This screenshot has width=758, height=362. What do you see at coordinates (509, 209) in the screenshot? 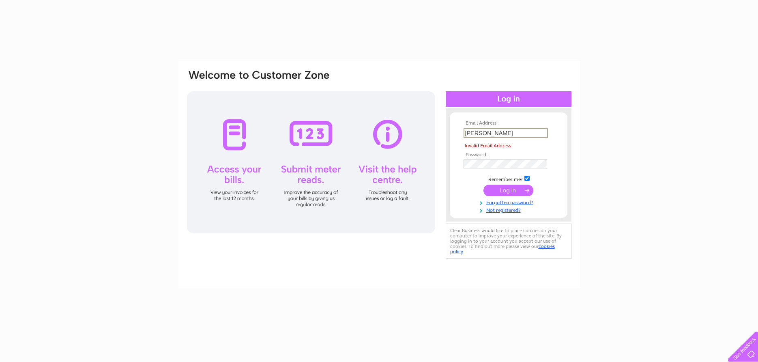
I see `a: Not registered?` at bounding box center [509, 209].